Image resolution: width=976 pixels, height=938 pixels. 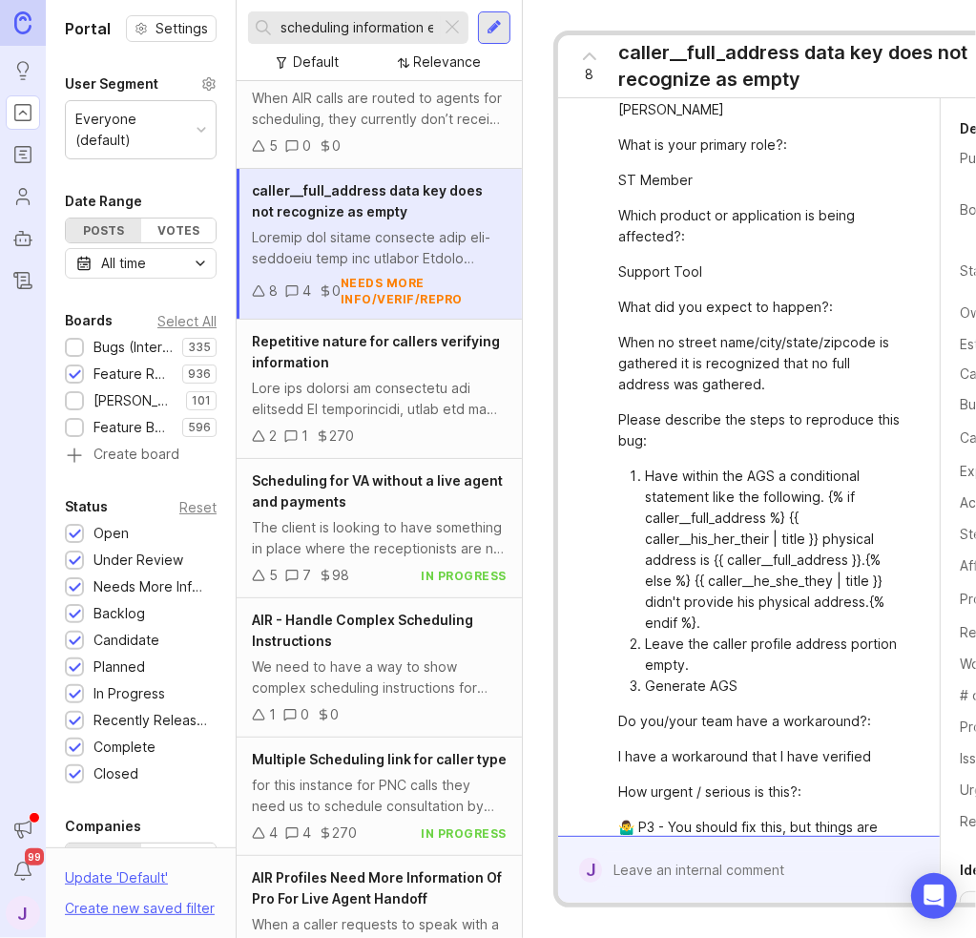 What do you see at coordinates (199, 374) in the screenshot?
I see `p: 936` at bounding box center [199, 374].